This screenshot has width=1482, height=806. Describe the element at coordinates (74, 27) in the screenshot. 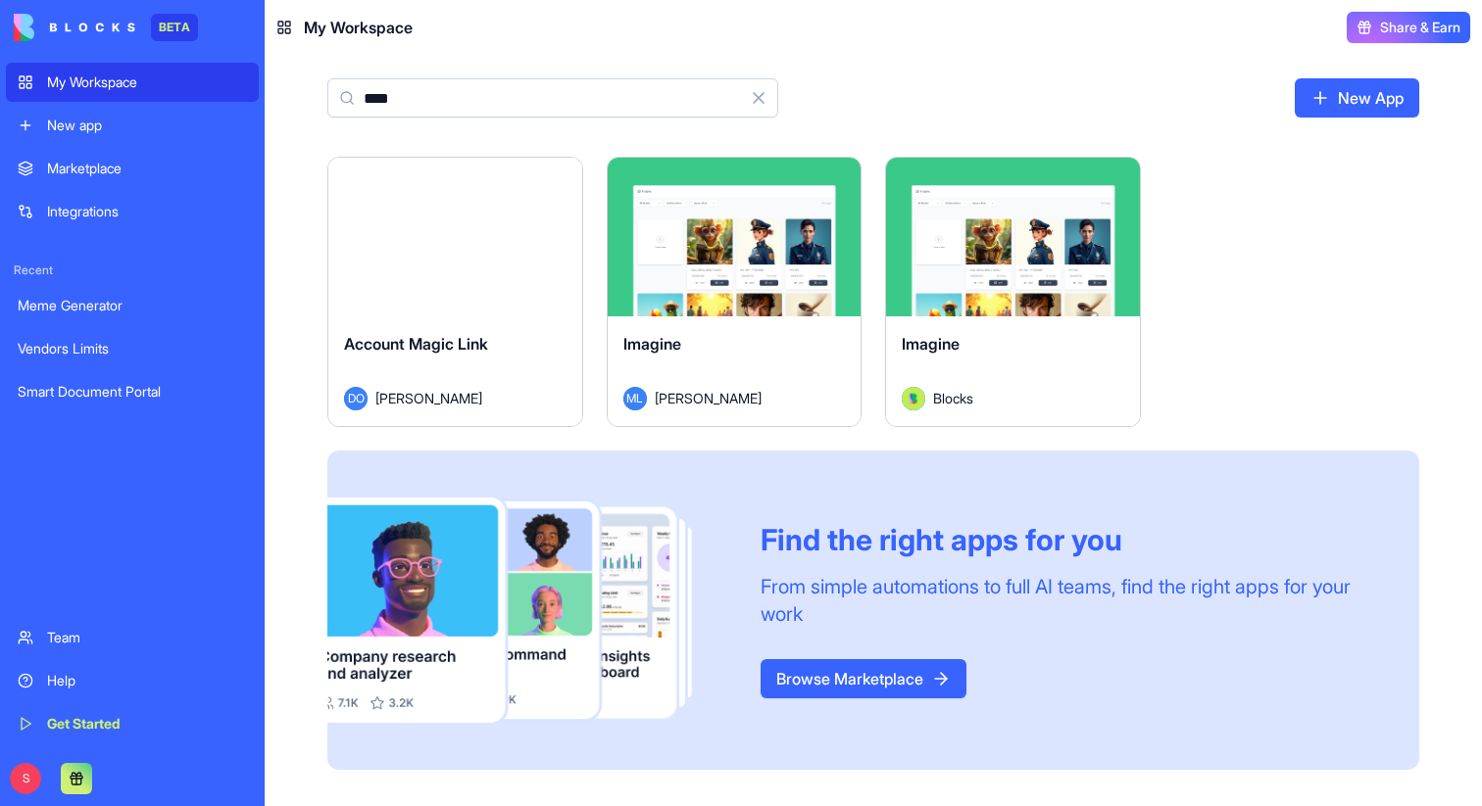

I see `img: logo` at that location.